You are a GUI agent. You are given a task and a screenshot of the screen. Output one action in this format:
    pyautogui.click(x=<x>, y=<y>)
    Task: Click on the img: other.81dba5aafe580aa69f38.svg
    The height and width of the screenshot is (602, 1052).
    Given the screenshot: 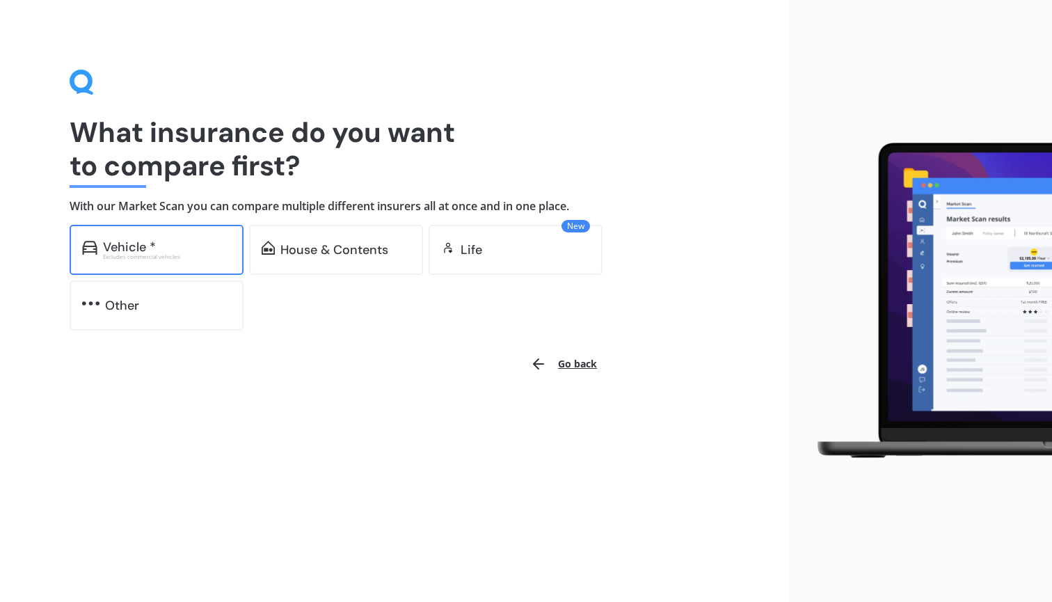 What is the action you would take?
    pyautogui.click(x=90, y=303)
    